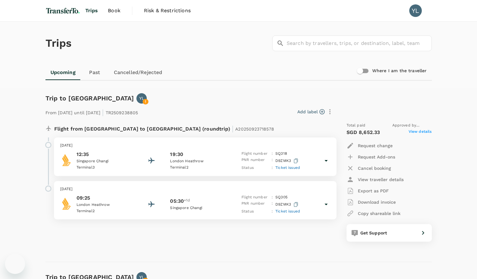 The width and height of the screenshot is (477, 279). What do you see at coordinates (375, 146) in the screenshot?
I see `p: Request change` at bounding box center [375, 146].